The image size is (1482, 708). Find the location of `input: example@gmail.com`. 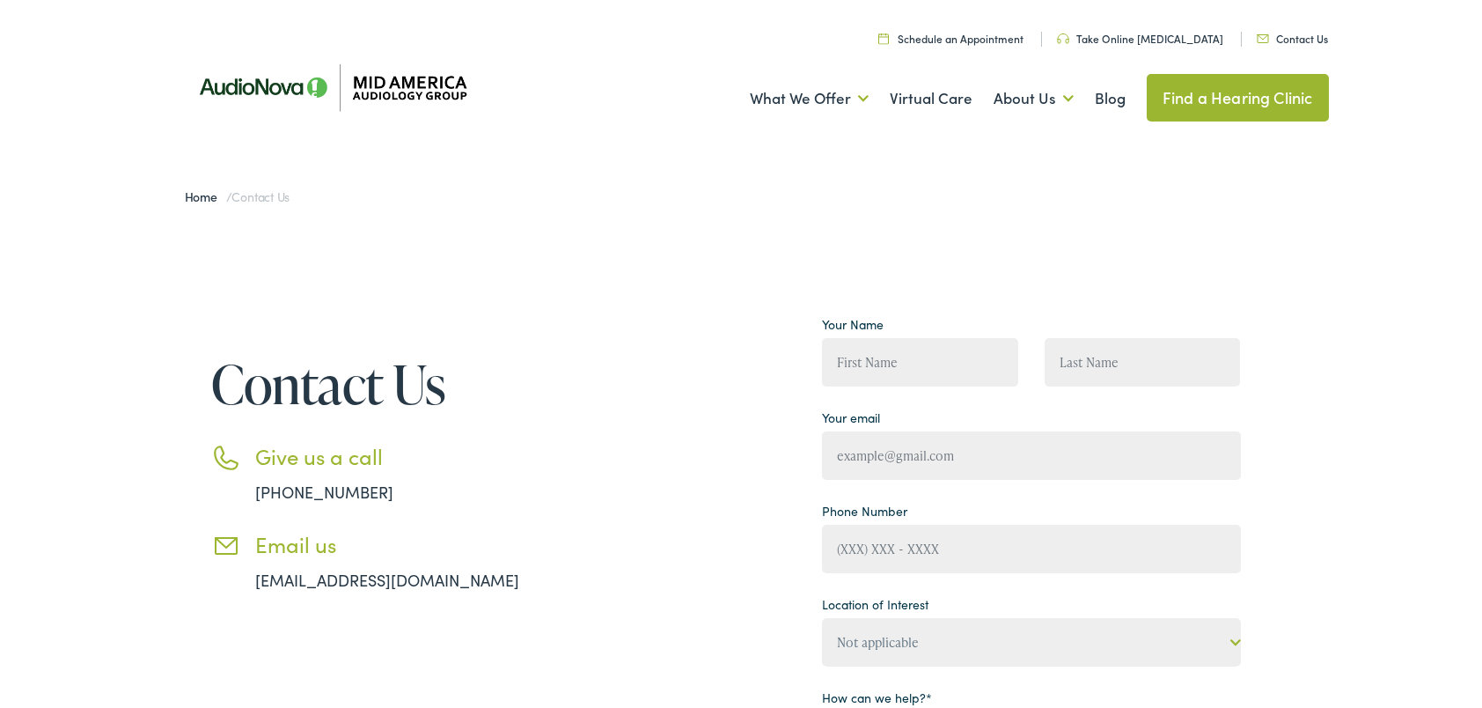

input: example@gmail.com is located at coordinates (1032, 452).